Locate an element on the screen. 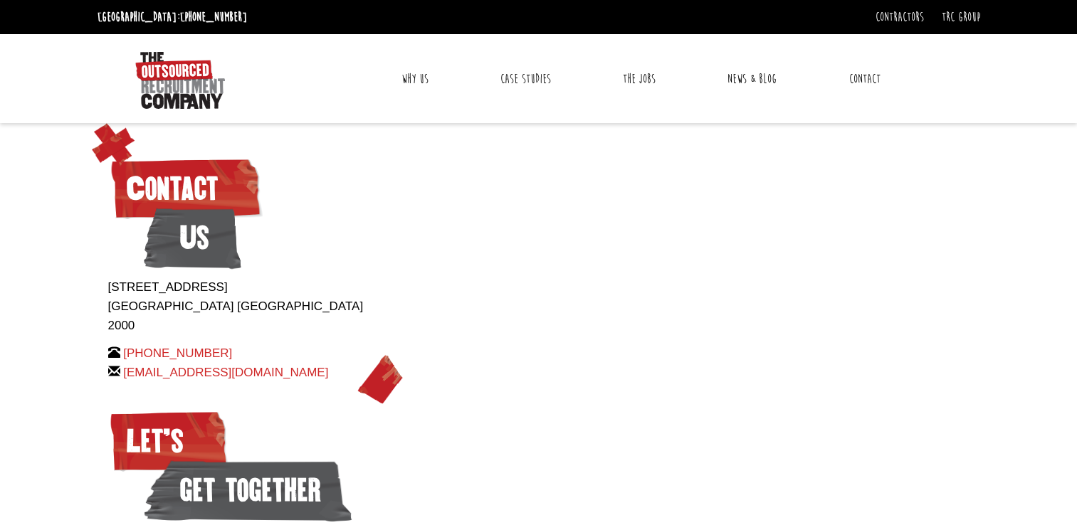  a: Case Studies is located at coordinates (525, 79).